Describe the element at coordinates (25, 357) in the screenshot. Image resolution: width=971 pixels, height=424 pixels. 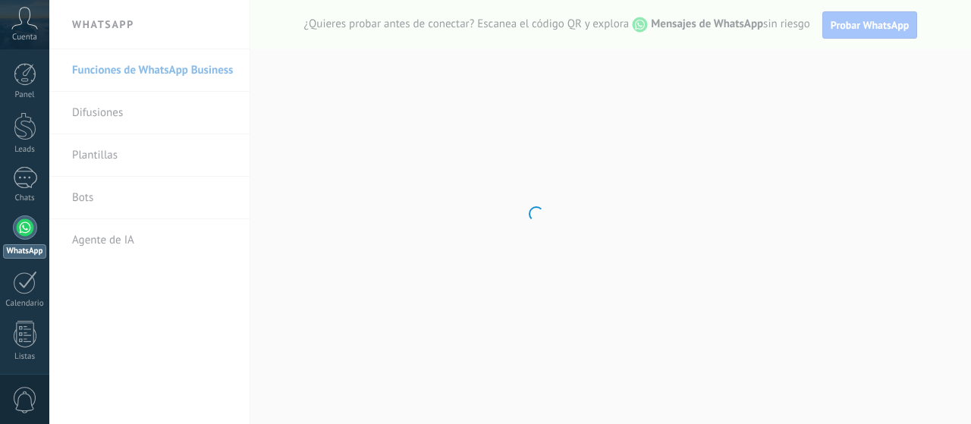
I see `div: Listas` at that location.